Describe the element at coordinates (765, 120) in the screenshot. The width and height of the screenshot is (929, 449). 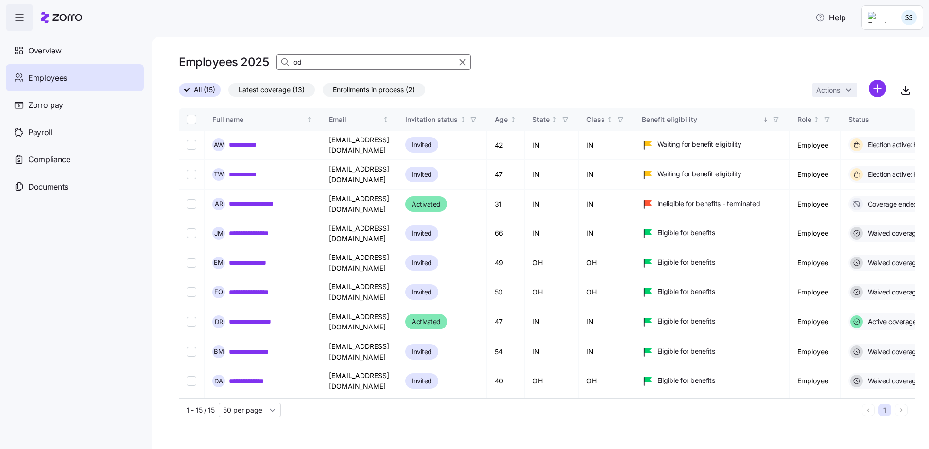
I see `div: Sorted descending` at that location.